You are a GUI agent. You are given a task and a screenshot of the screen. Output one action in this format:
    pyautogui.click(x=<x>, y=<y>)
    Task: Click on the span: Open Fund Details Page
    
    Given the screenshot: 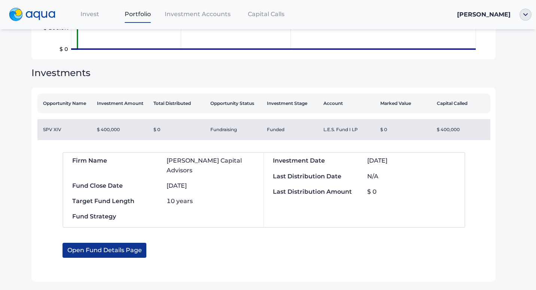 What is the action you would take?
    pyautogui.click(x=104, y=250)
    